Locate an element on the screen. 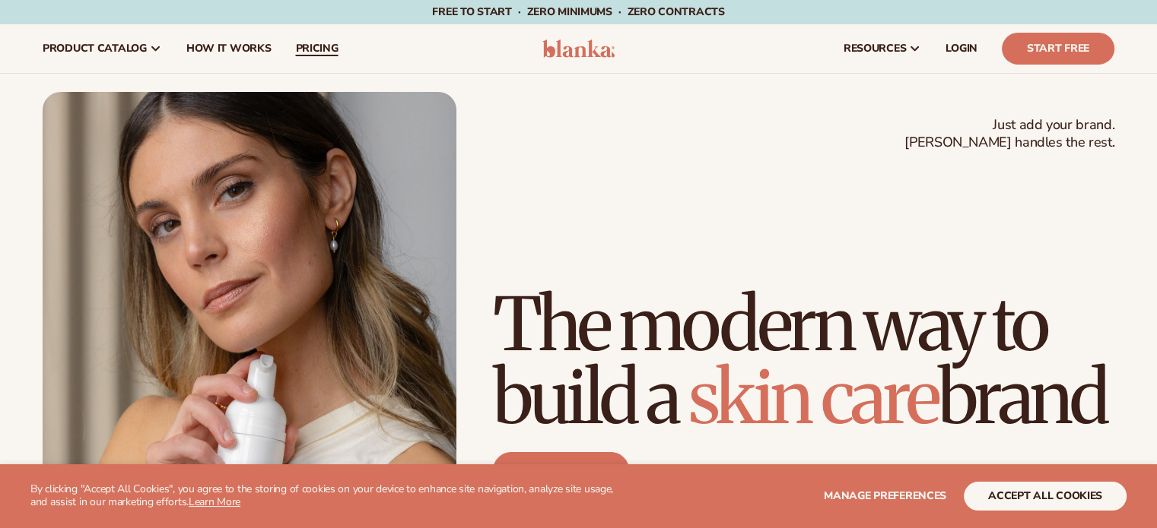 Image resolution: width=1157 pixels, height=528 pixels. span: LOGIN is located at coordinates (961, 49).